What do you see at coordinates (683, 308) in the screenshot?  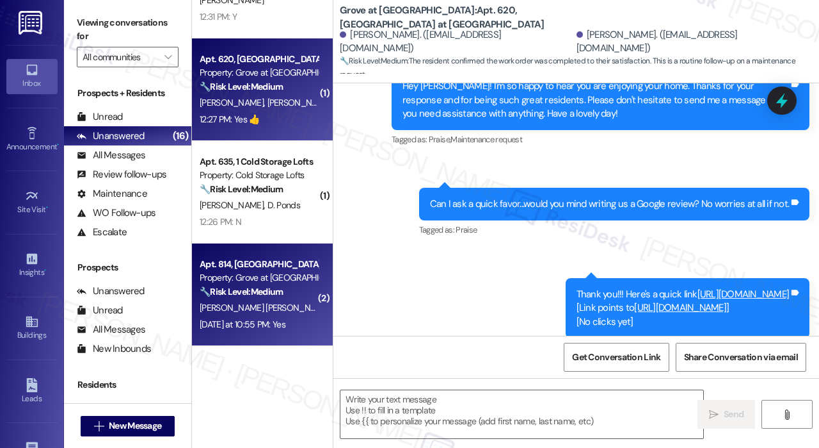 I see `div: Thank you!!! Here's a quick link [Link points to ] [No clicks yet]` at bounding box center [683, 308].